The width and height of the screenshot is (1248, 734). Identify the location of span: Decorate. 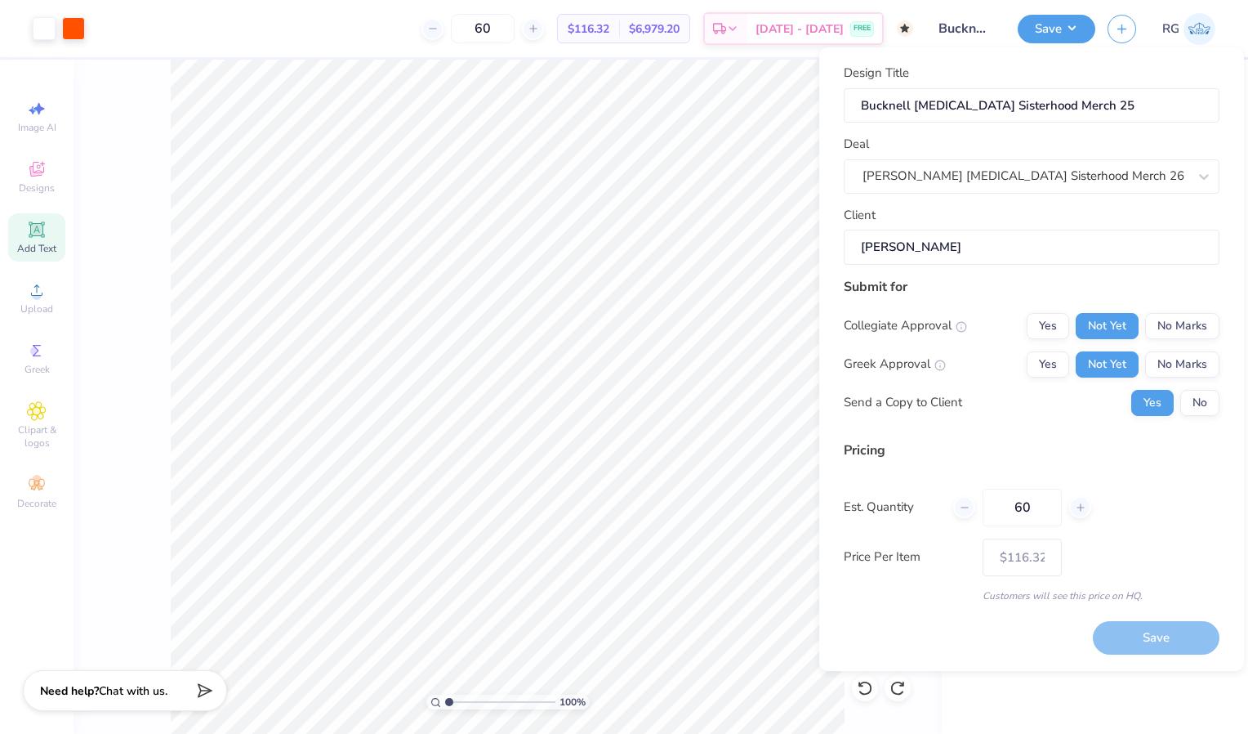
(37, 503).